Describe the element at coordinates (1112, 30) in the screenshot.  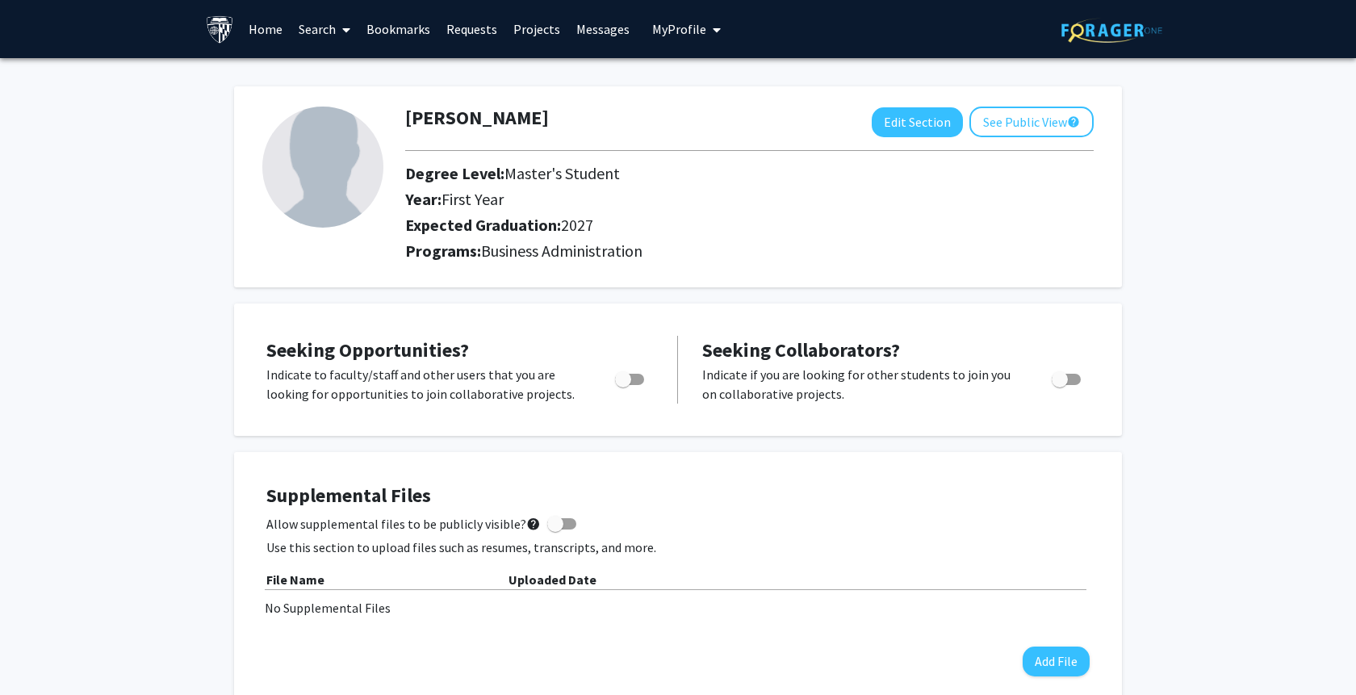
I see `img: ForagerOne Logo` at that location.